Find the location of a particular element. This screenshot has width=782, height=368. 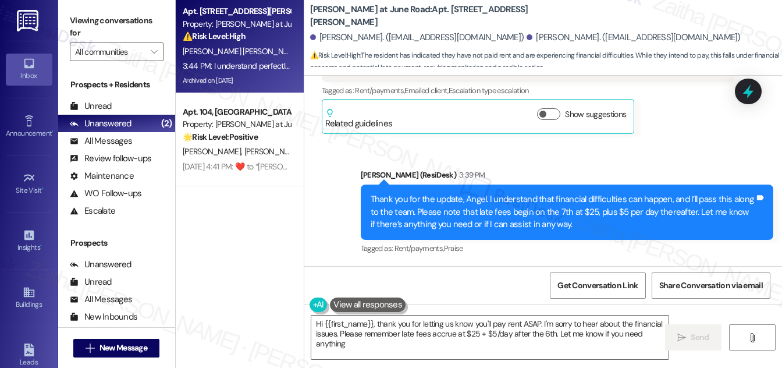

div: (2) is located at coordinates (166, 123).